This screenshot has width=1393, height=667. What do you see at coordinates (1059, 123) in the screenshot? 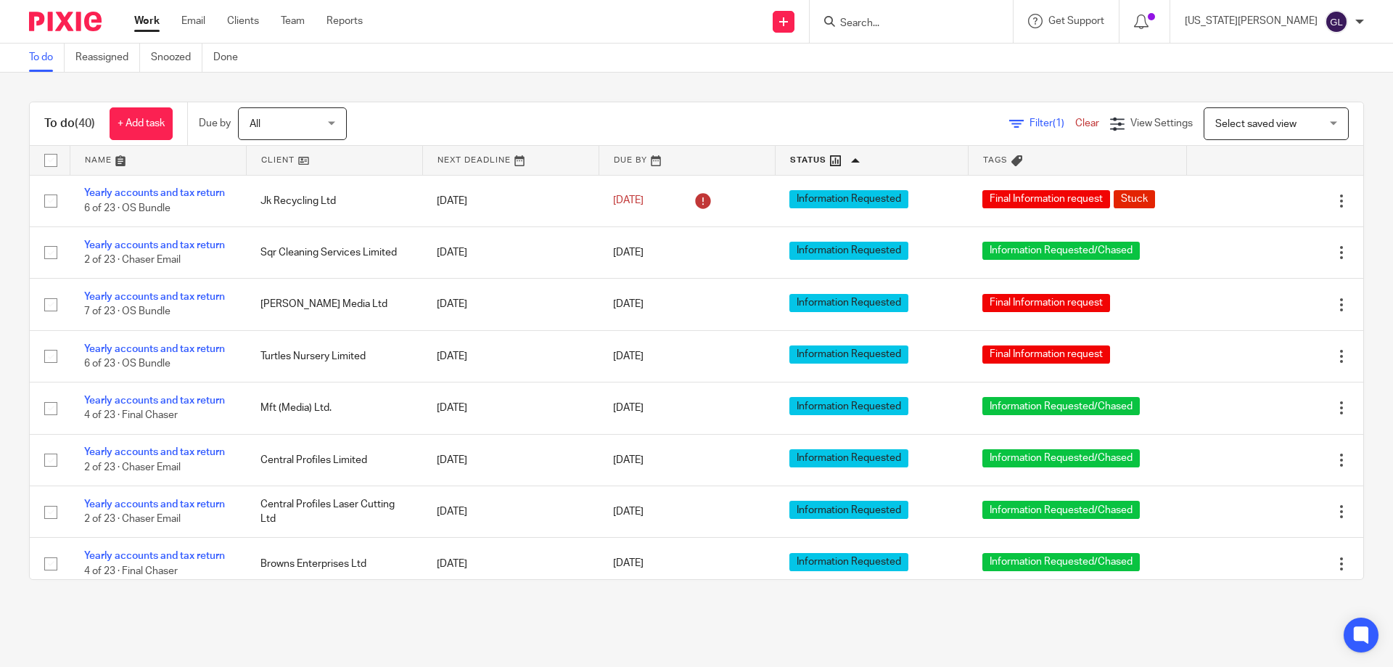
I see `span: (1)` at bounding box center [1059, 123].